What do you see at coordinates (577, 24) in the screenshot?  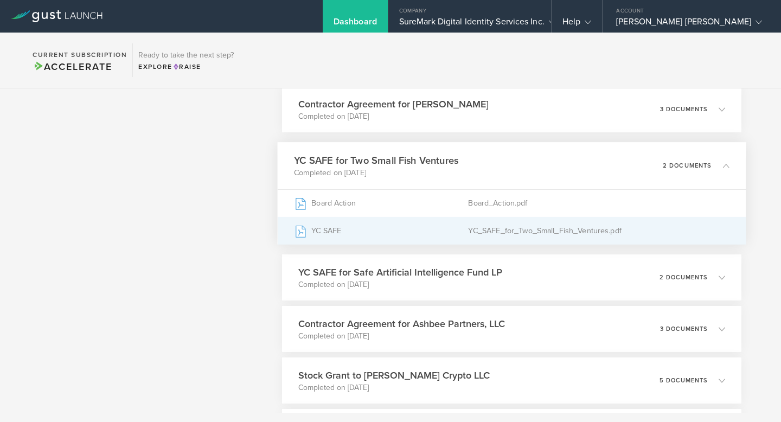 I see `div: Help` at bounding box center [577, 24].